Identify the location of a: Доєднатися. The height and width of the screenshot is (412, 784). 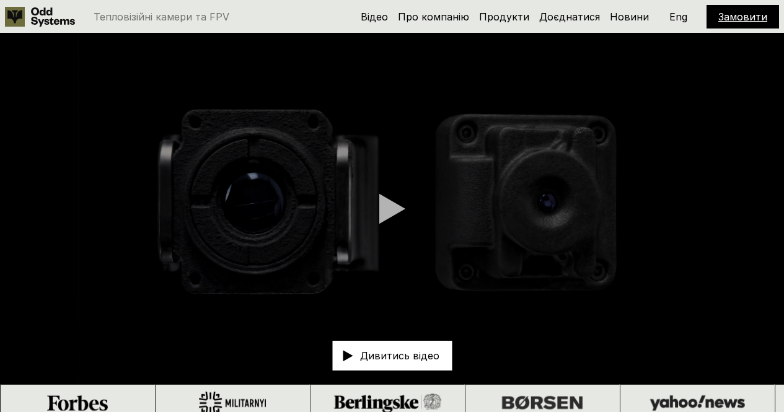
(569, 17).